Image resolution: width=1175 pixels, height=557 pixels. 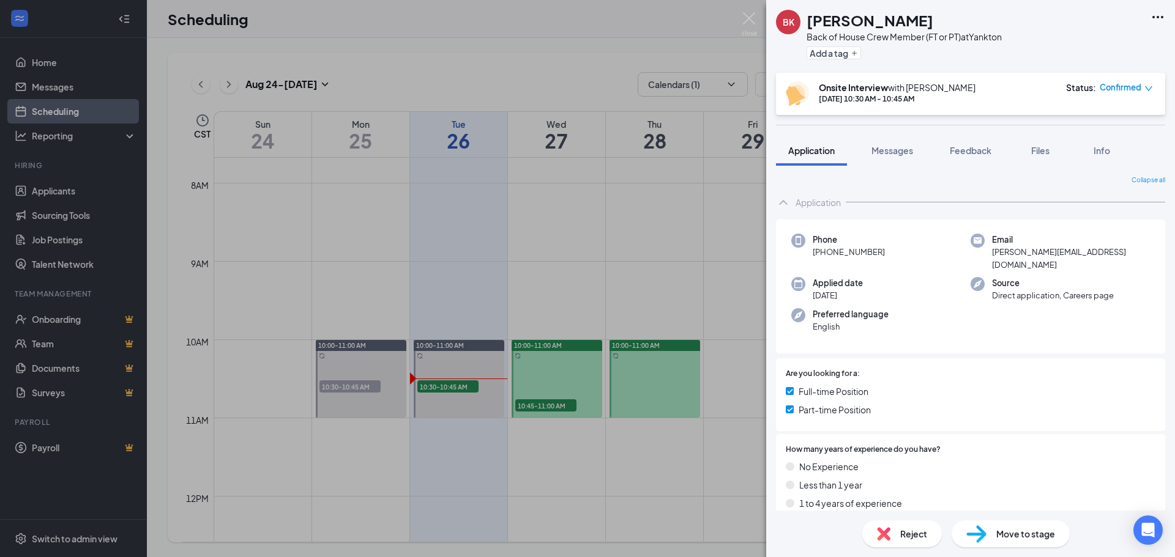 I want to click on span: Files, so click(x=1040, y=151).